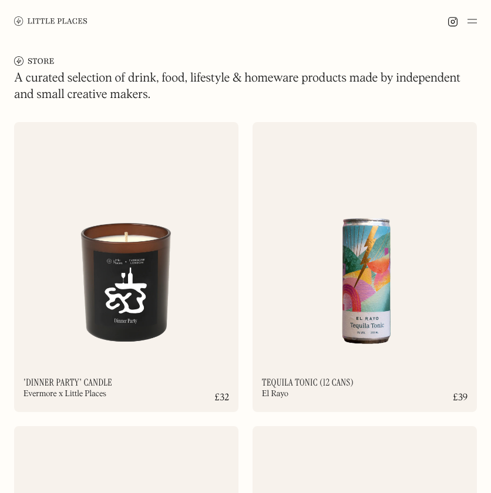 The height and width of the screenshot is (493, 491). I want to click on h1: A curated selection of drink, food, lifestyle & homeware products made by independent and small c..., so click(245, 87).